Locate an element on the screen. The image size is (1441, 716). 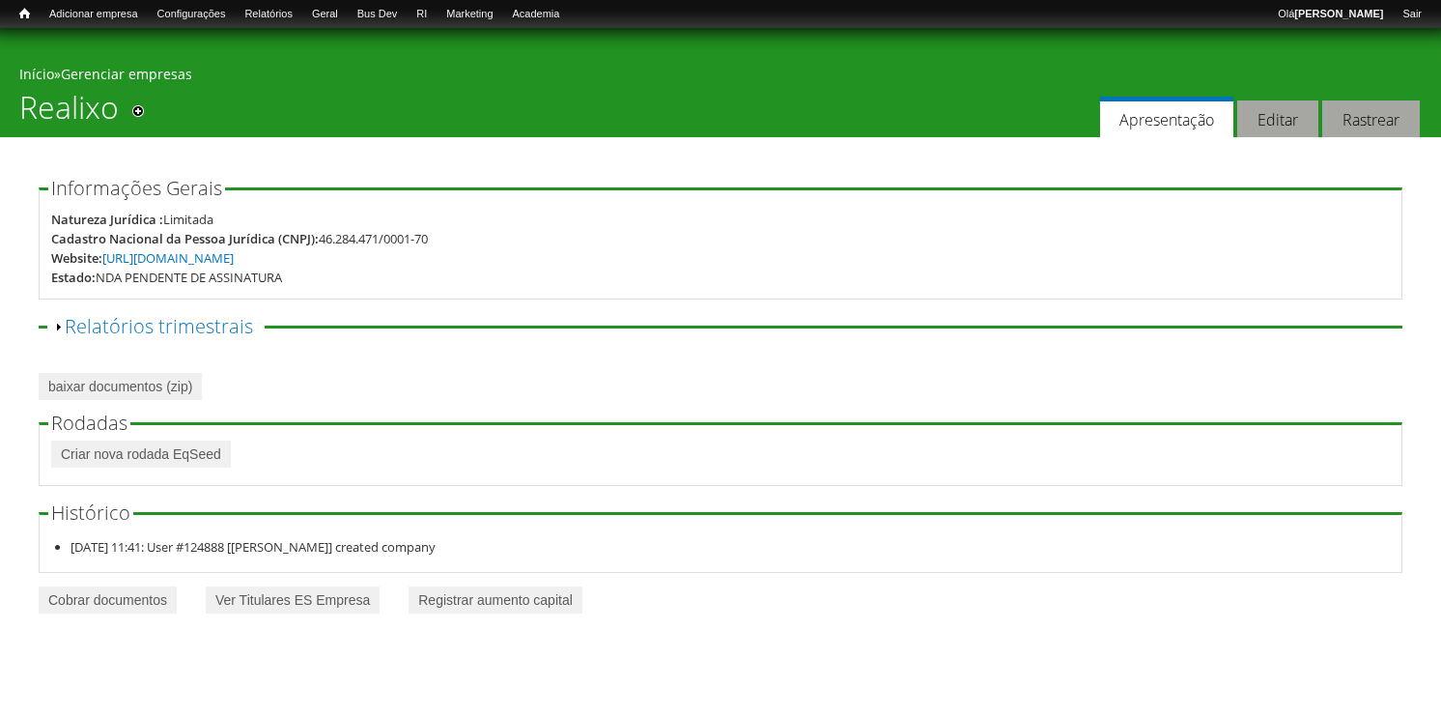
a: Geral is located at coordinates (325, 14).